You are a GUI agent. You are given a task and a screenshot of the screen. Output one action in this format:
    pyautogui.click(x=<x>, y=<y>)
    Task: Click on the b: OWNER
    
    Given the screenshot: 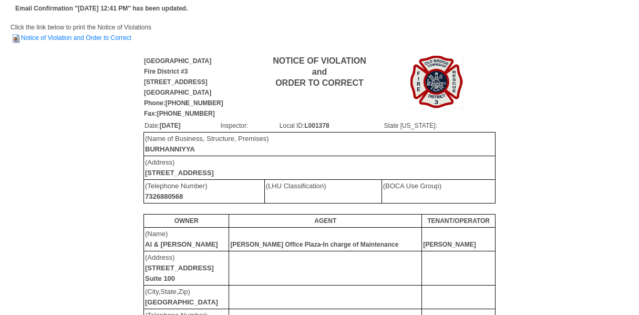 What is the action you would take?
    pyautogui.click(x=187, y=221)
    